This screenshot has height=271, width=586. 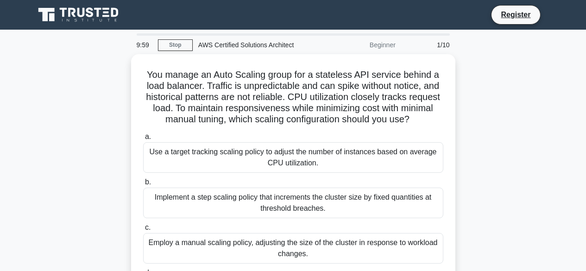 I want to click on span: b., so click(x=148, y=182).